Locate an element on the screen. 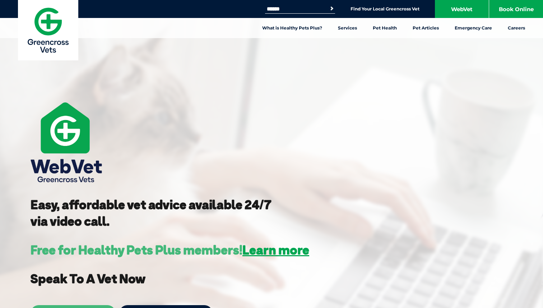  h3: Free for Healthy Pets Plus members! is located at coordinates (170, 250).